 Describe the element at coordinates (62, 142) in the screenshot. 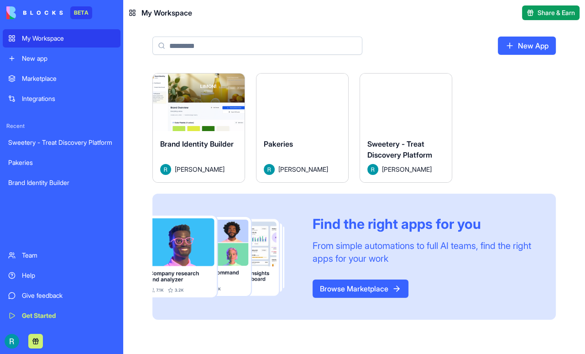

I see `a: Sweetery - Treat Discovery Platform` at that location.